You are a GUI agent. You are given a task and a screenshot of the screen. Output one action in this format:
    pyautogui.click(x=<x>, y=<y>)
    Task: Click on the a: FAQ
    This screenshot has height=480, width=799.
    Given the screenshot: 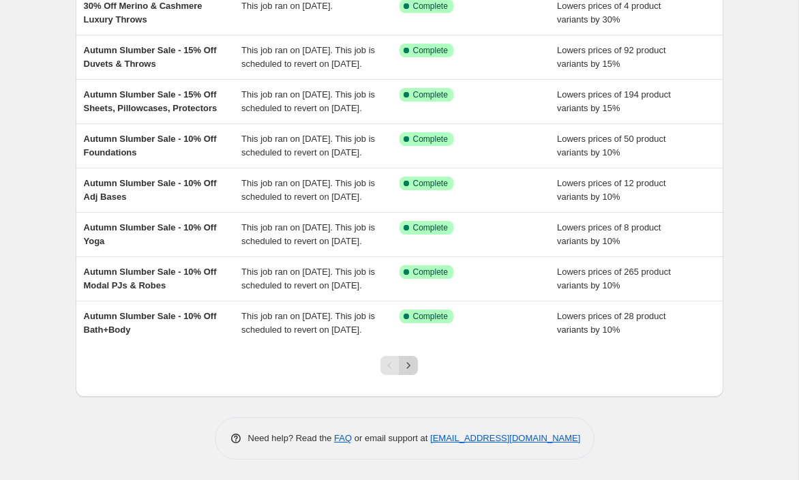 What is the action you would take?
    pyautogui.click(x=343, y=438)
    